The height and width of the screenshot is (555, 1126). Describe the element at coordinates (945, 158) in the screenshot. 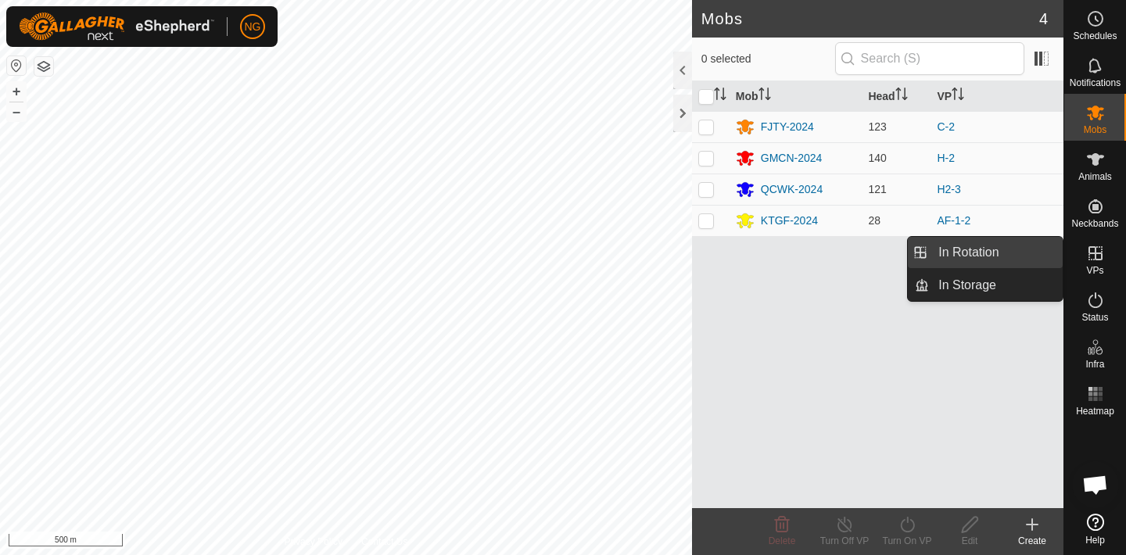

I see `a: H-2` at that location.